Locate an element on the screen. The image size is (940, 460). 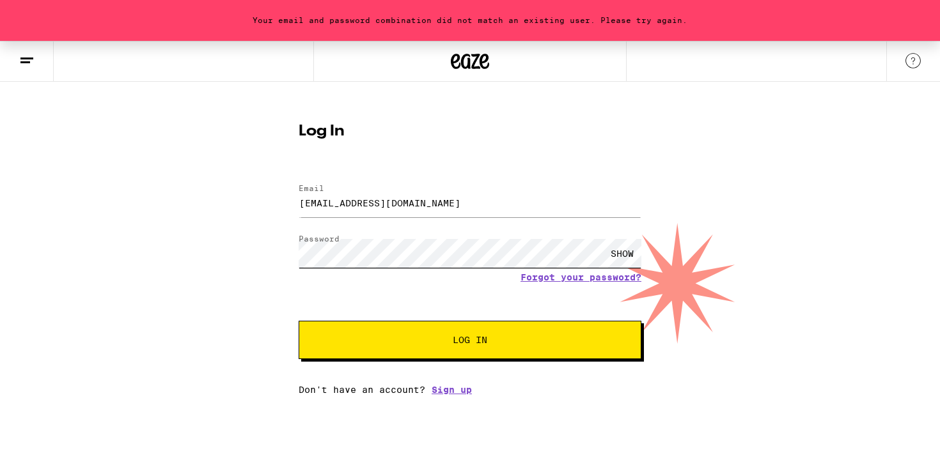
a: Forgot your password? is located at coordinates (581, 278).